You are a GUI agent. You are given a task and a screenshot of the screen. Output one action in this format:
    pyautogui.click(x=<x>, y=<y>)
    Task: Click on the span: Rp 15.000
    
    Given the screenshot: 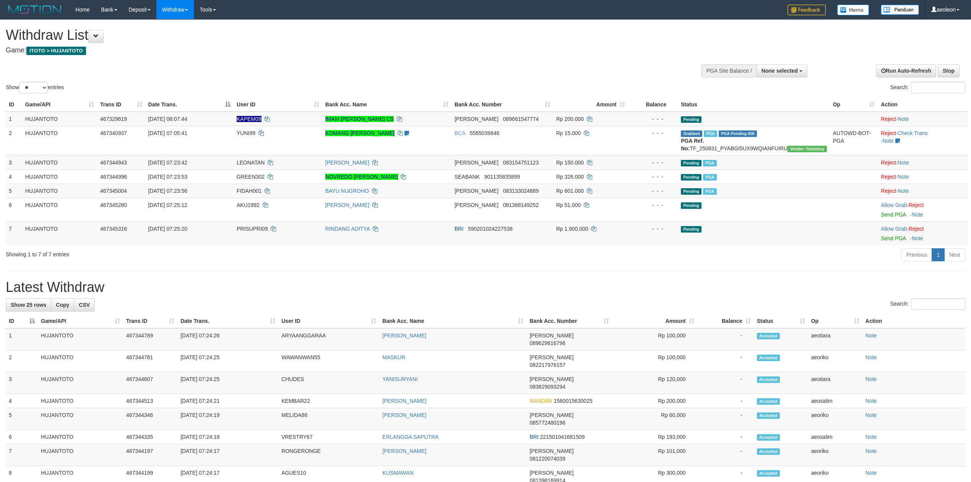 What is the action you would take?
    pyautogui.click(x=568, y=133)
    